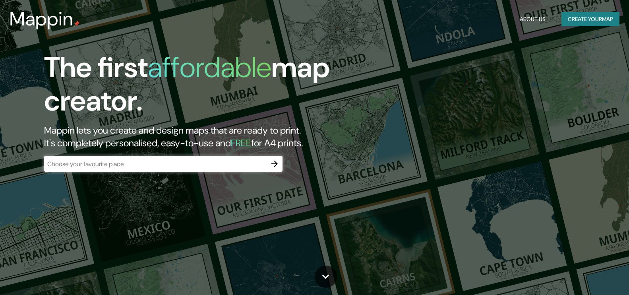 The width and height of the screenshot is (629, 295). Describe the element at coordinates (532, 19) in the screenshot. I see `button: About Us` at that location.